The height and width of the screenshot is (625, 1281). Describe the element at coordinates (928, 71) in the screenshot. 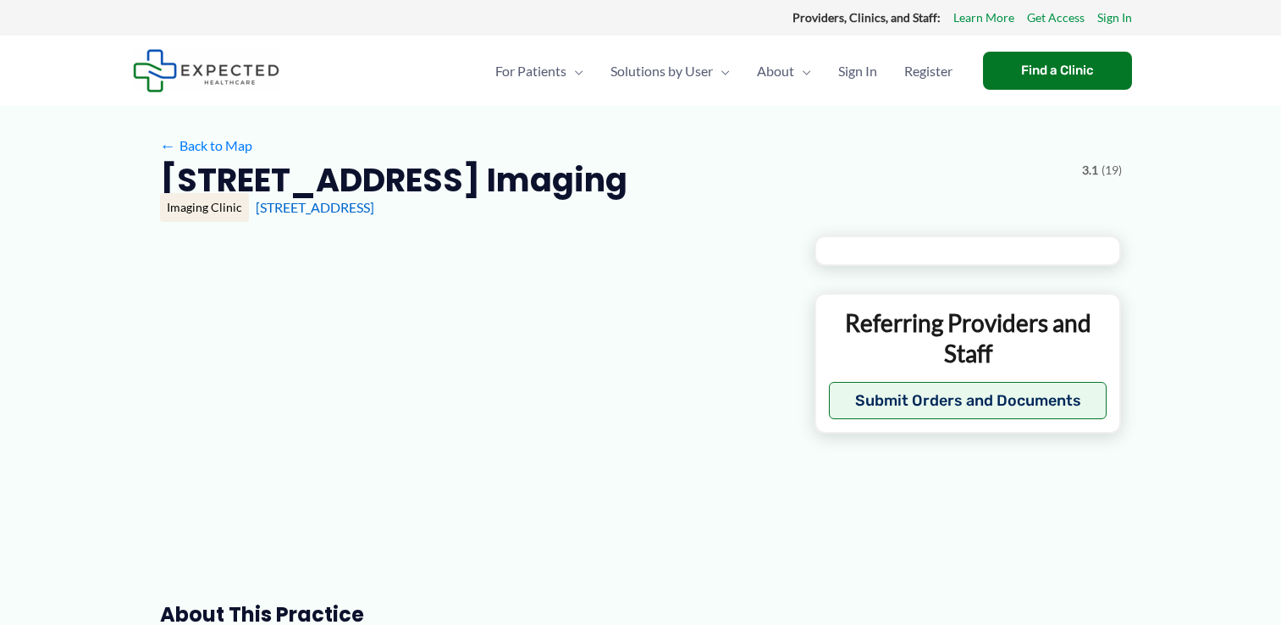

I see `span: Register` at that location.